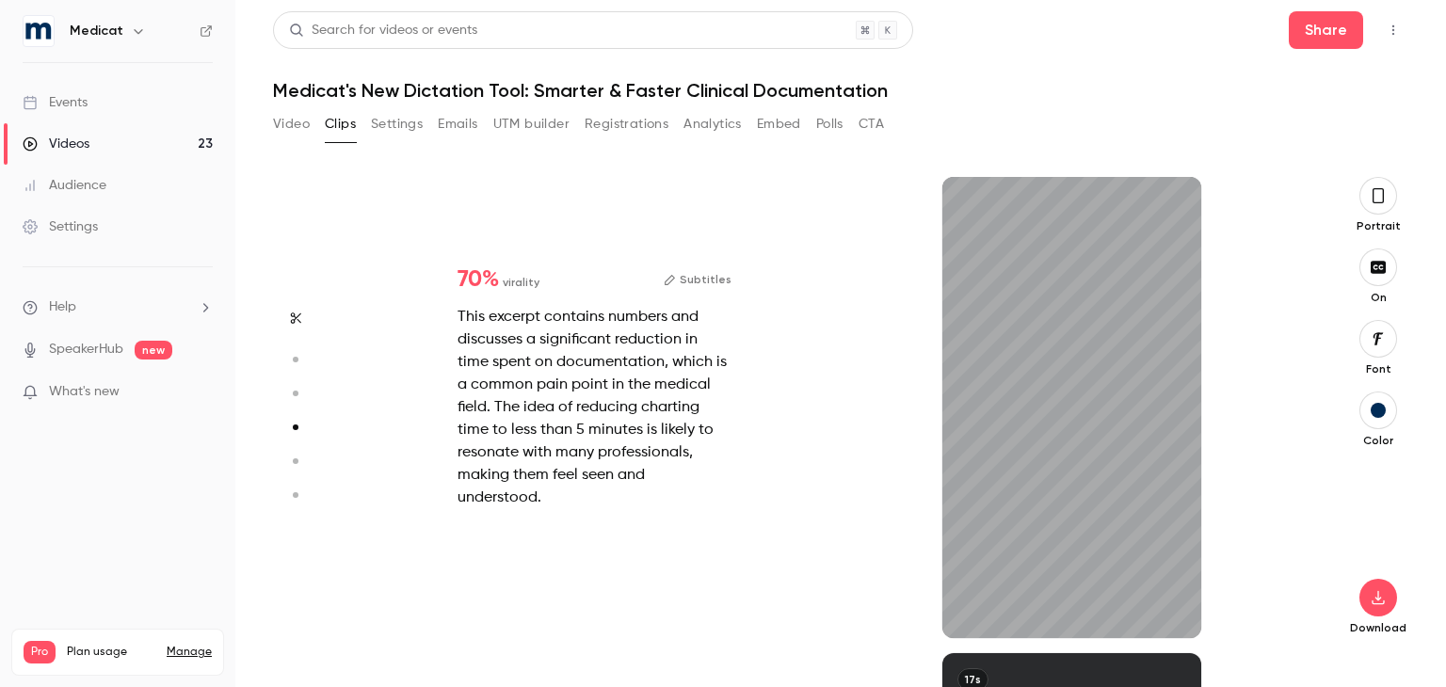 The width and height of the screenshot is (1446, 687). Describe the element at coordinates (779, 124) in the screenshot. I see `button: Embed` at that location.